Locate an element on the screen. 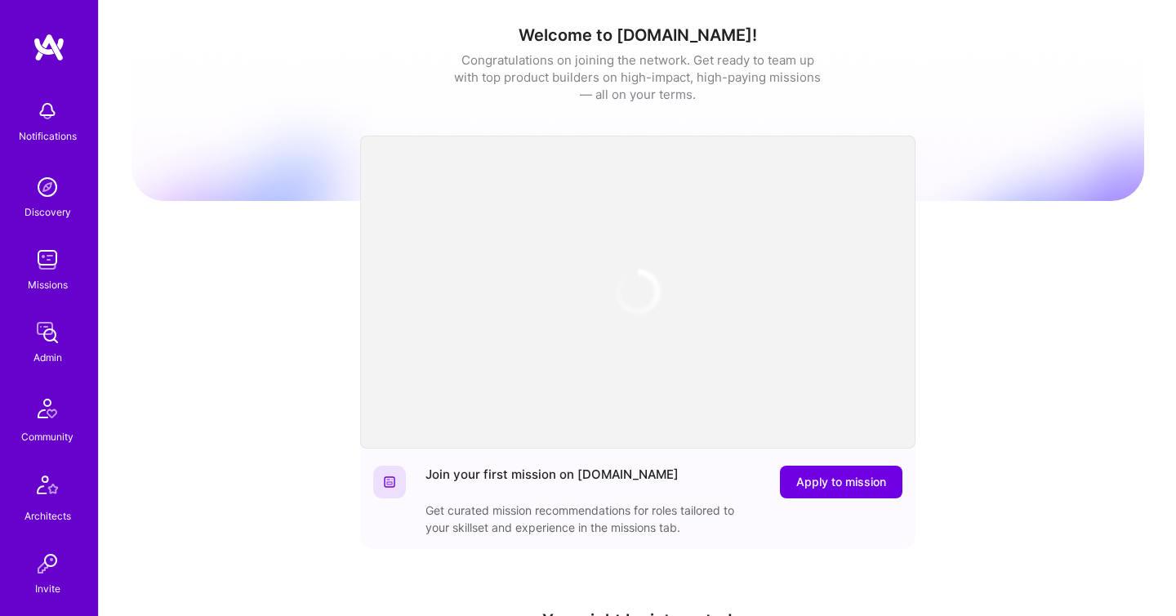 This screenshot has width=1176, height=616. img: admin teamwork is located at coordinates (47, 332).